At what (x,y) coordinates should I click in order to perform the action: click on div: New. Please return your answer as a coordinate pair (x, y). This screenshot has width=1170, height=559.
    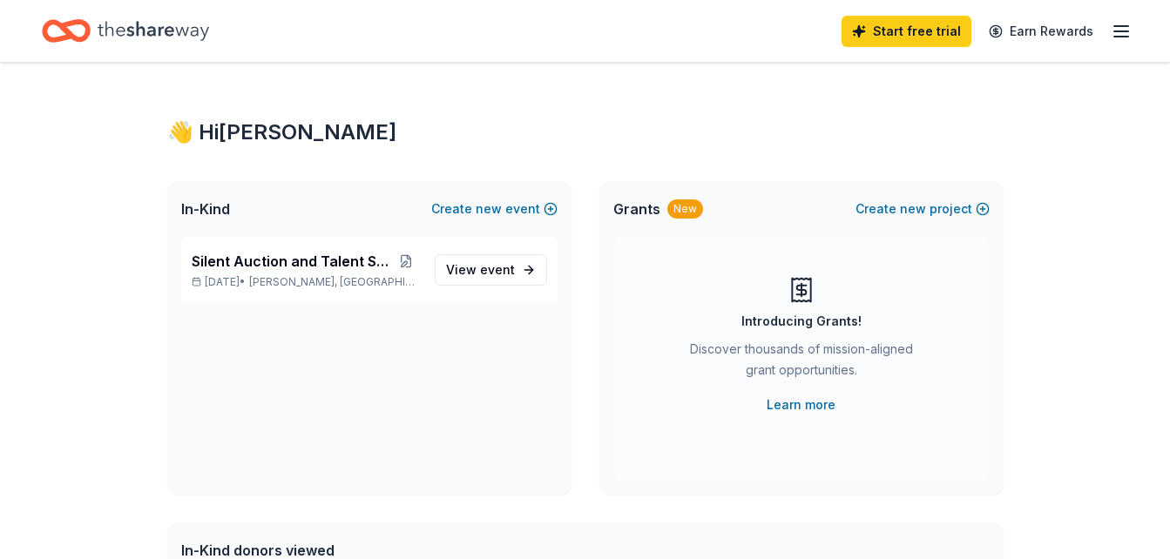
    Looking at the image, I should click on (685, 209).